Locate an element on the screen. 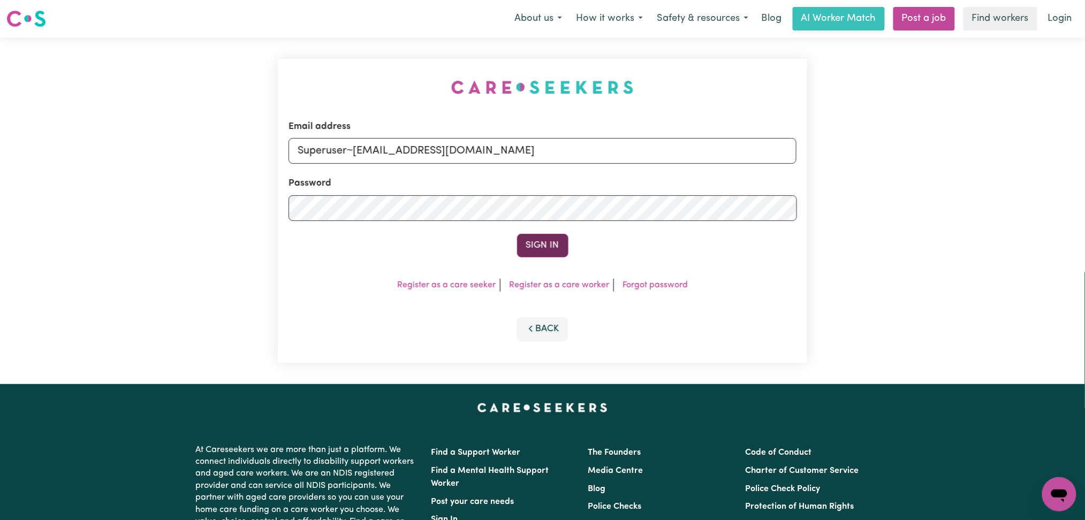 This screenshot has height=520, width=1085. label: Email address is located at coordinates (319, 127).